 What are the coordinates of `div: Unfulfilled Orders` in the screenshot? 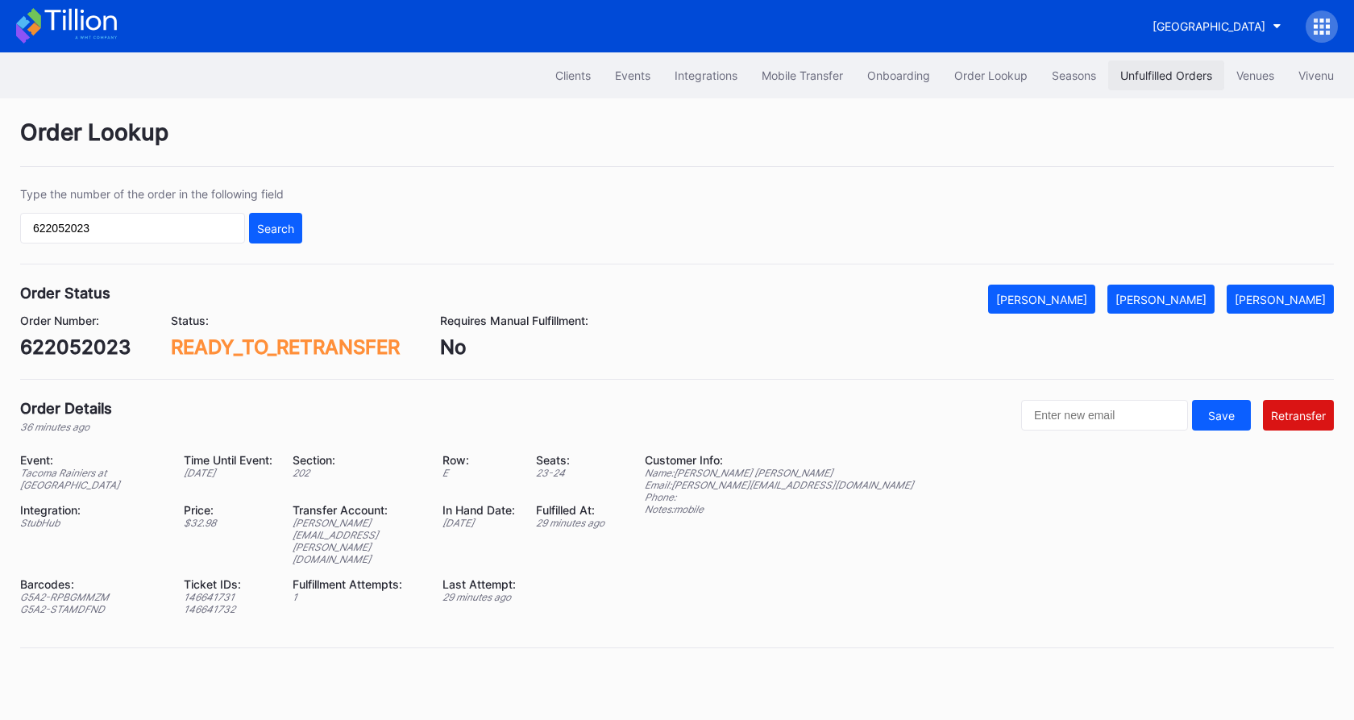 It's located at (1166, 75).